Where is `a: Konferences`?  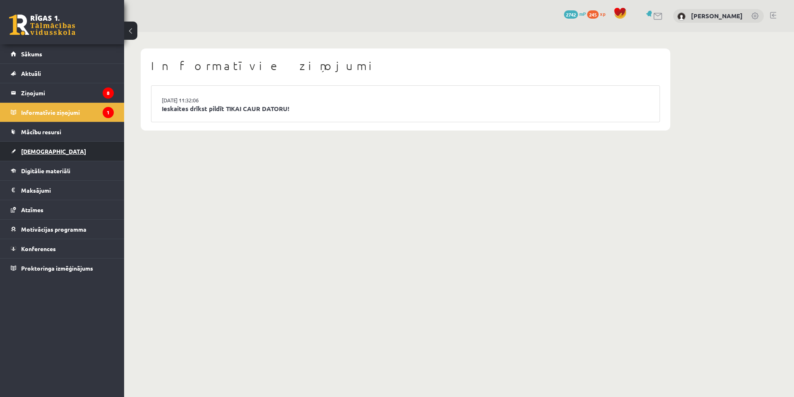
a: Konferences is located at coordinates (62, 248).